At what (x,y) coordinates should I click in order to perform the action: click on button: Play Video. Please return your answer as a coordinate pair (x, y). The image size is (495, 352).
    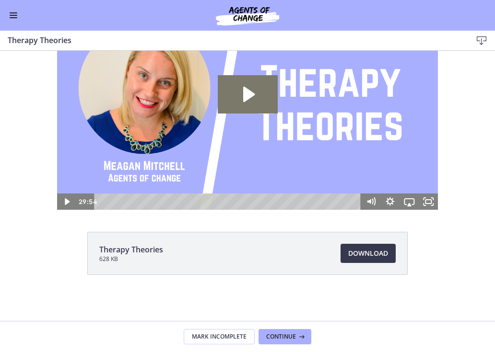
    Looking at the image, I should click on (67, 206).